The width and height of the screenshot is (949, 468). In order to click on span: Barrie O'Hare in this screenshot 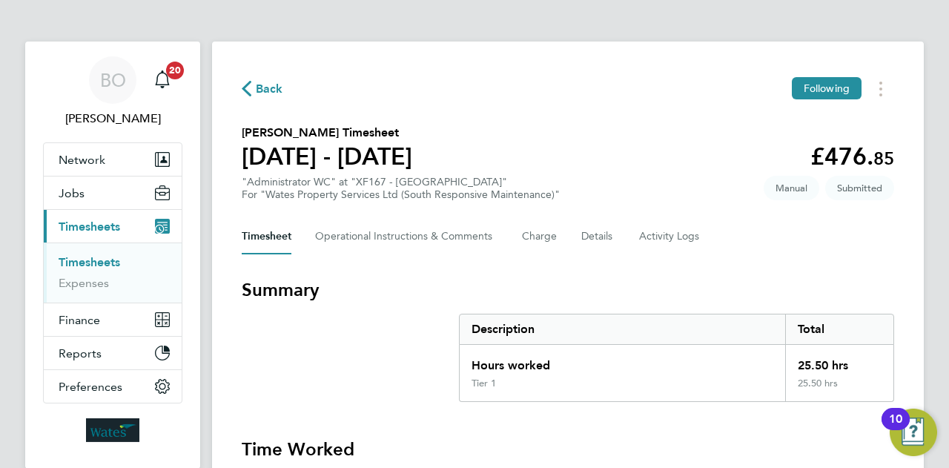, I will do `click(113, 119)`.